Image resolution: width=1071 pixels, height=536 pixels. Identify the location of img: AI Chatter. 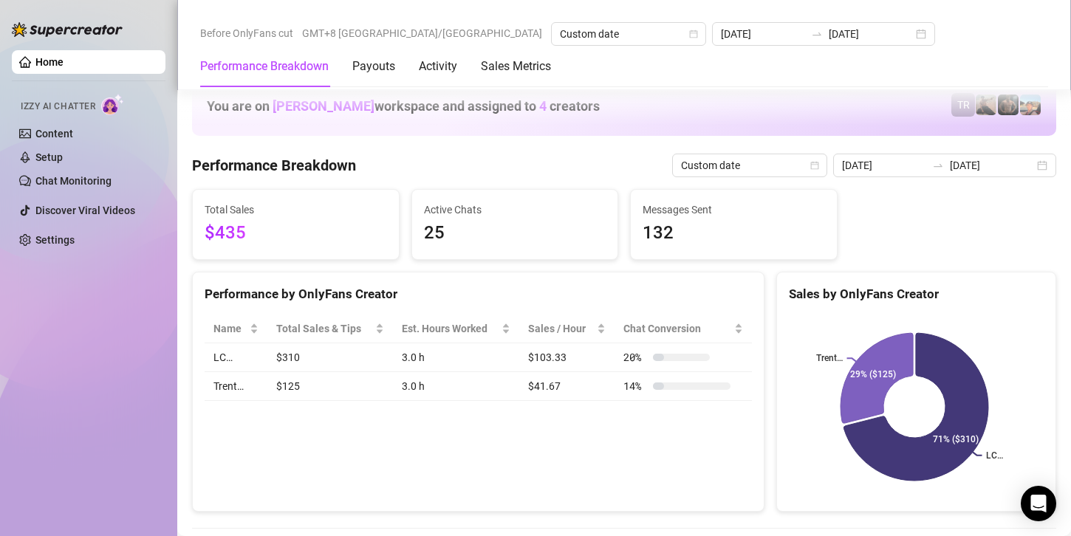
(112, 104).